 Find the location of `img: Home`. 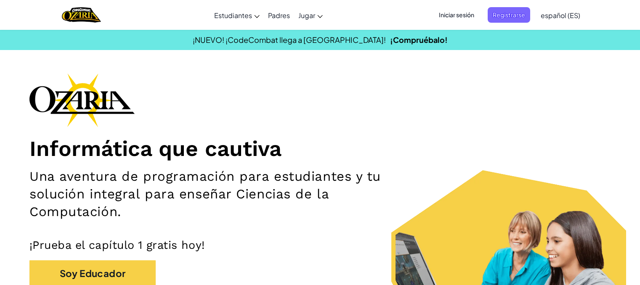

img: Home is located at coordinates (81, 15).